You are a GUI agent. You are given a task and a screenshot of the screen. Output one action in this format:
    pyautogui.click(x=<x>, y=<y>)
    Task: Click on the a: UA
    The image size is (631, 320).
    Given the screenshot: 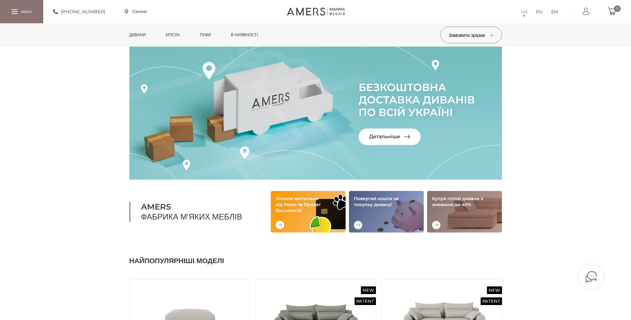 What is the action you would take?
    pyautogui.click(x=524, y=12)
    